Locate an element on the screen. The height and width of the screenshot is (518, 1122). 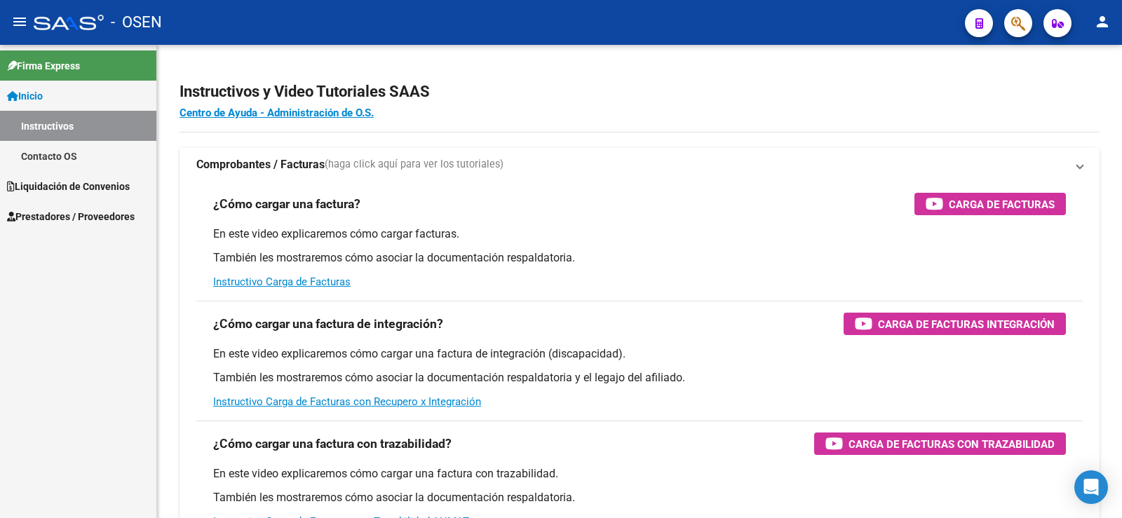
mat-icon: menu is located at coordinates (20, 22).